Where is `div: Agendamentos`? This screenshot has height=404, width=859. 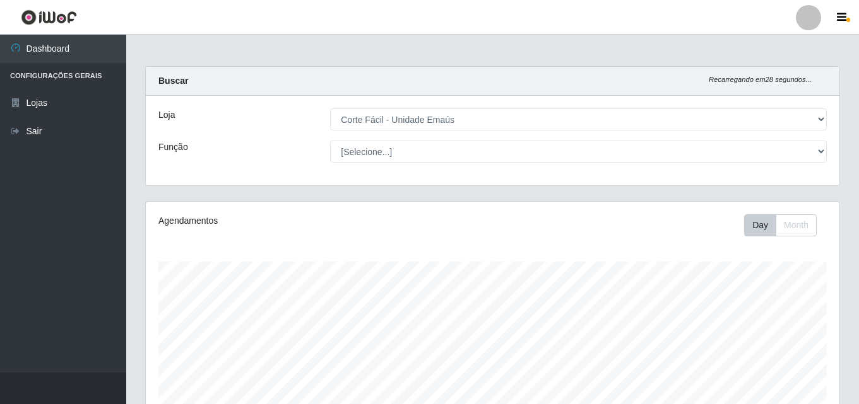 div: Agendamentos is located at coordinates (292, 221).